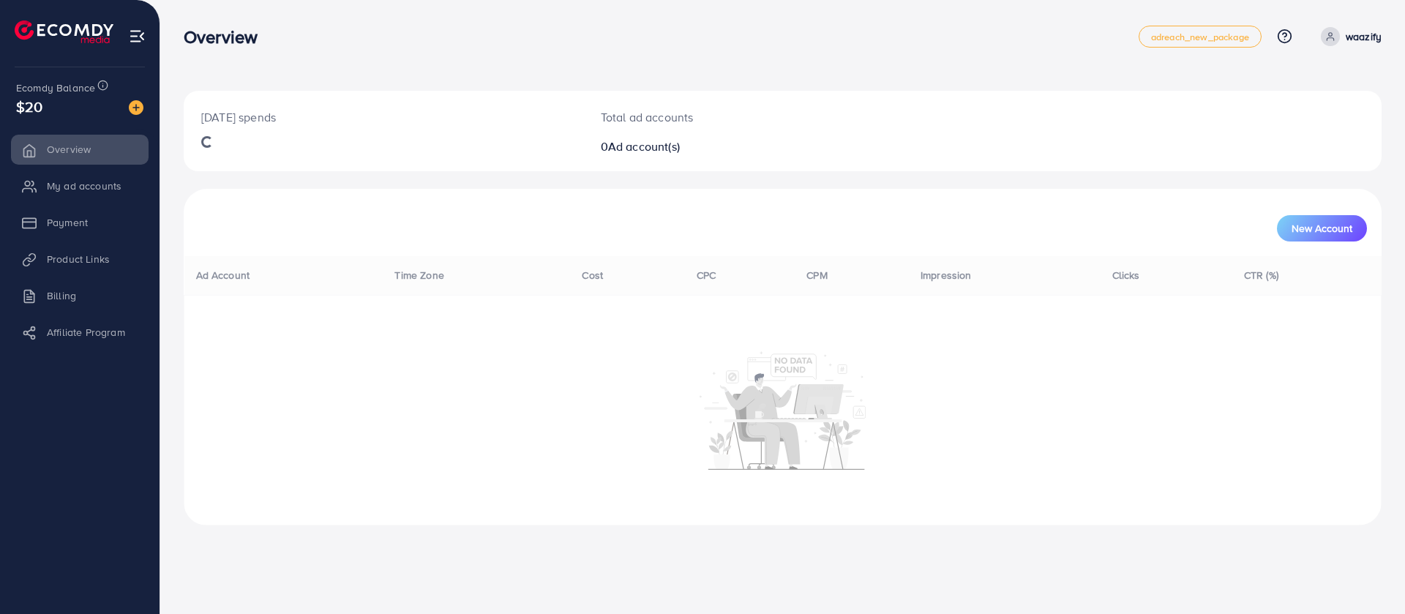 The width and height of the screenshot is (1405, 614). Describe the element at coordinates (64, 31) in the screenshot. I see `img: logo` at that location.